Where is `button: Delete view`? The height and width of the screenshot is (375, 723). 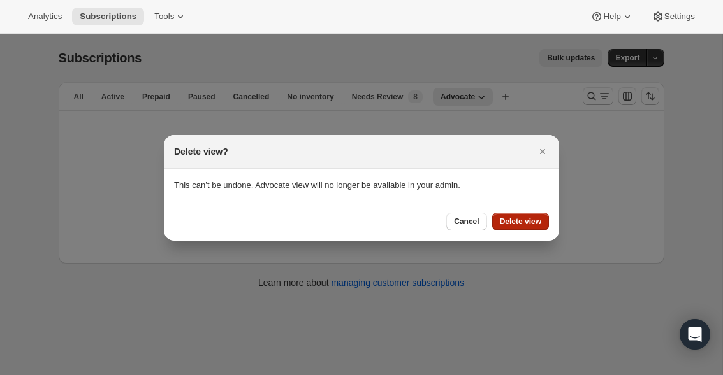
button: Delete view is located at coordinates (520, 222).